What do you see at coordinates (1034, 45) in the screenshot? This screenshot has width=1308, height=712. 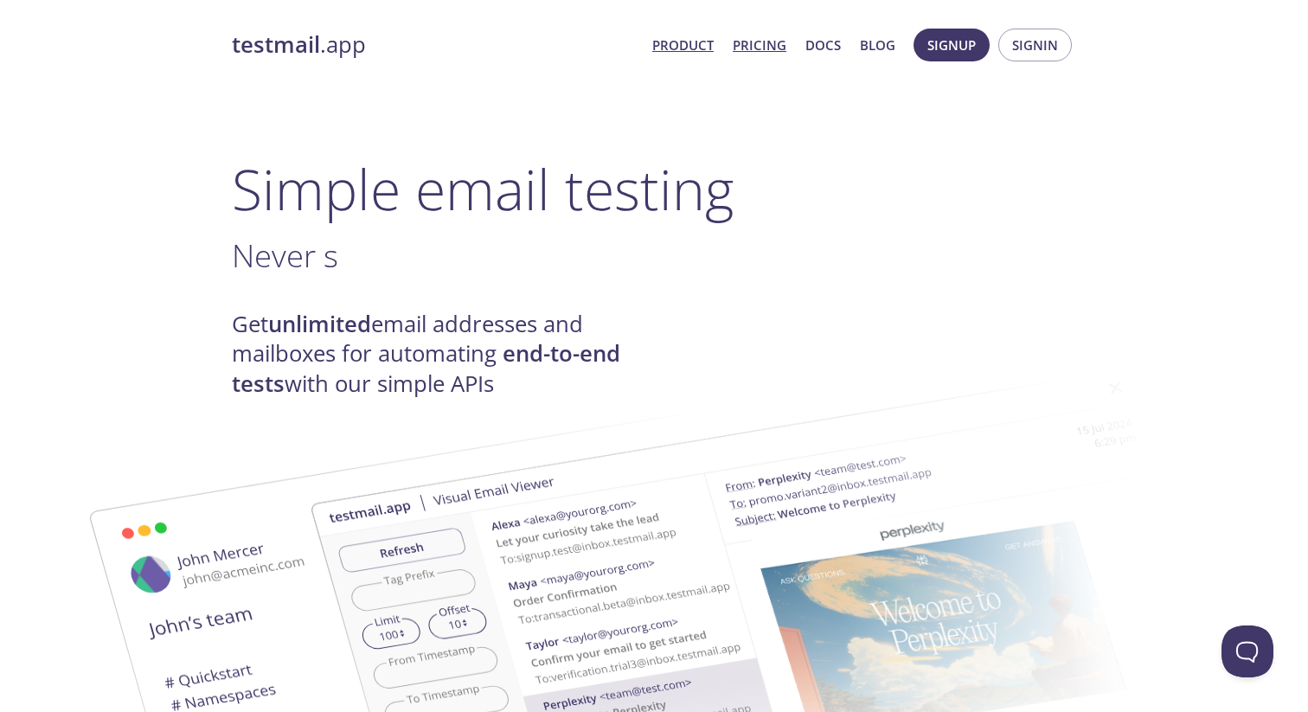 I see `span: Signin` at bounding box center [1034, 45].